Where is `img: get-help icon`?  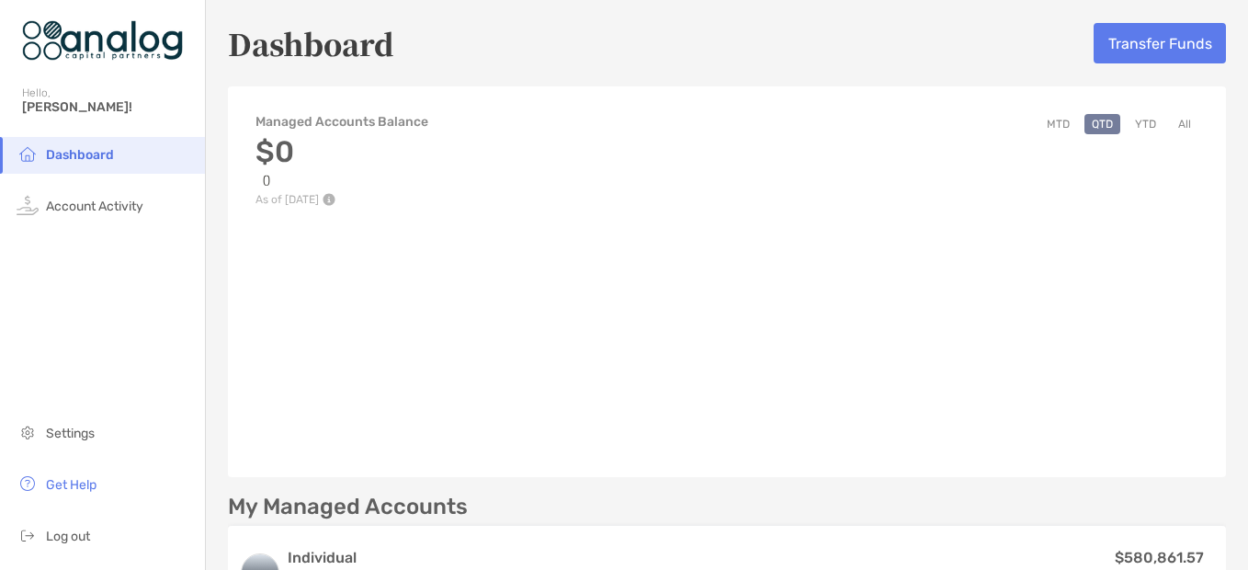 img: get-help icon is located at coordinates (28, 483).